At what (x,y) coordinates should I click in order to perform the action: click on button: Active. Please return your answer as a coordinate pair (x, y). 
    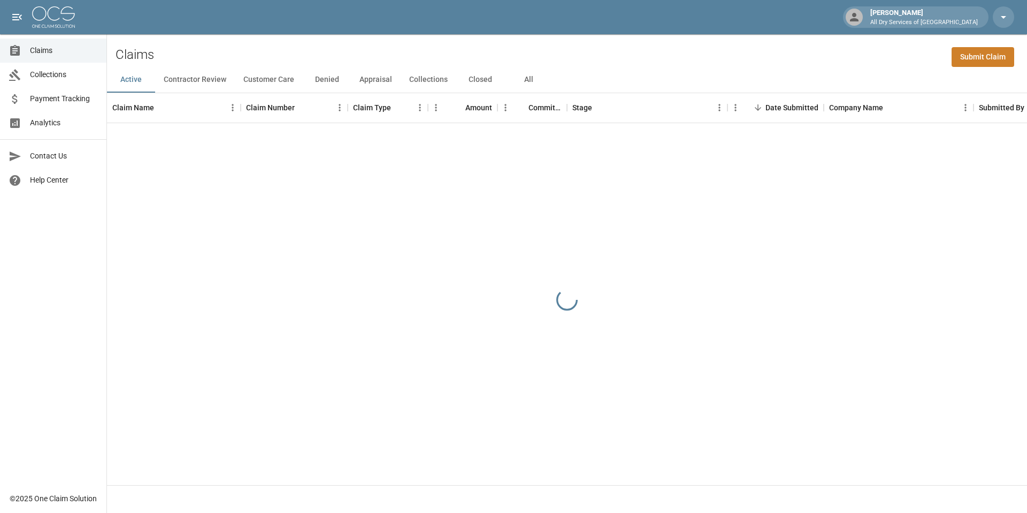
    Looking at the image, I should click on (131, 80).